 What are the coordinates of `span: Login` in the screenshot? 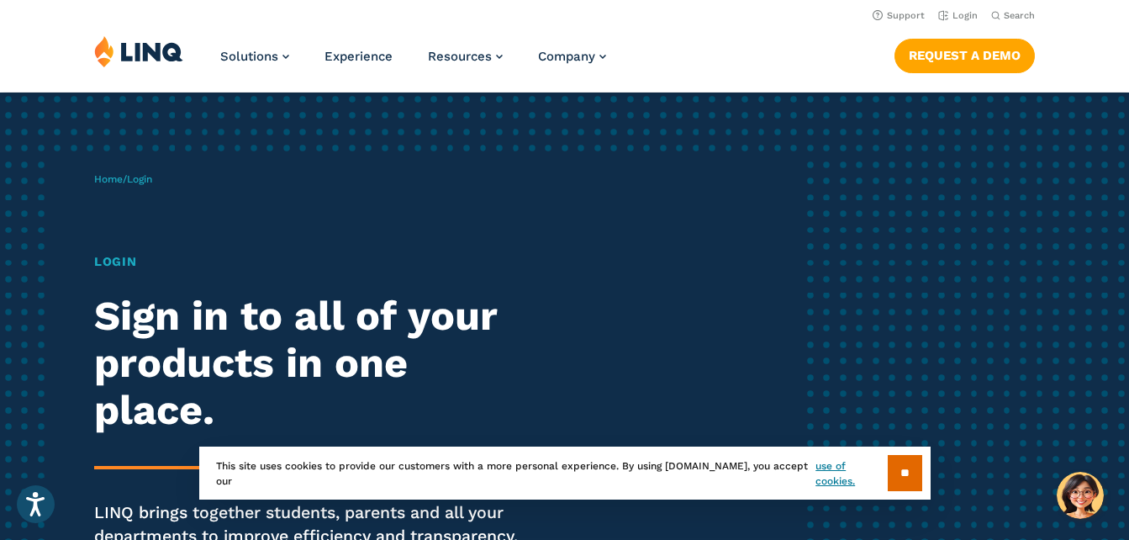 It's located at (140, 179).